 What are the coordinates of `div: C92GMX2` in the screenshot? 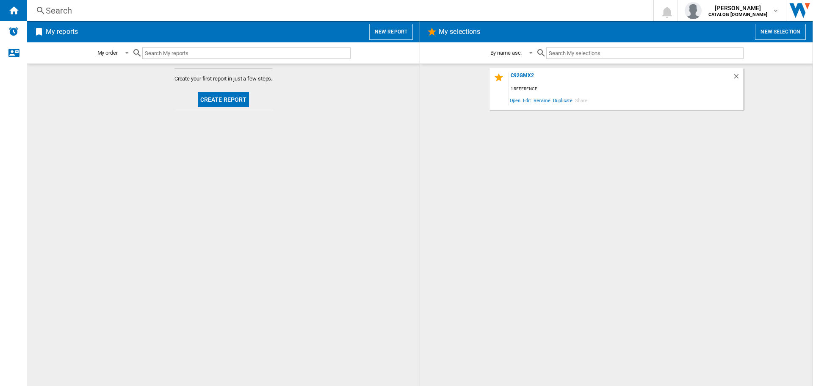 It's located at (620, 78).